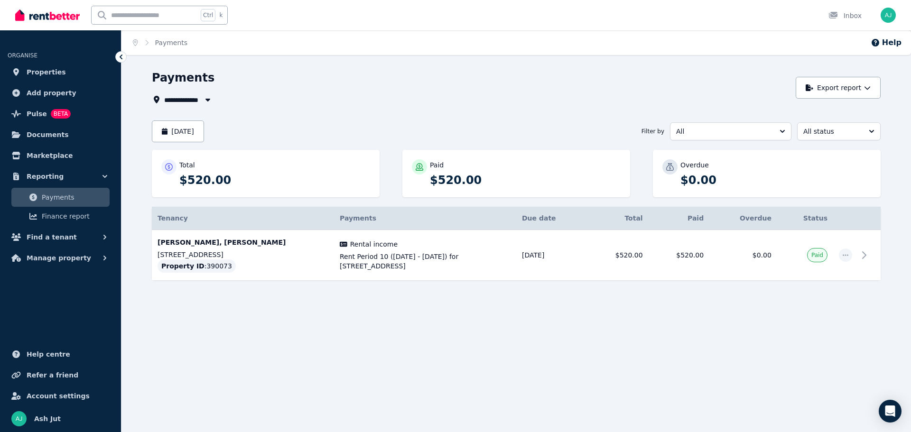 This screenshot has width=911, height=432. What do you see at coordinates (160, 43) in the screenshot?
I see `nav: Breadcrumb` at bounding box center [160, 43].